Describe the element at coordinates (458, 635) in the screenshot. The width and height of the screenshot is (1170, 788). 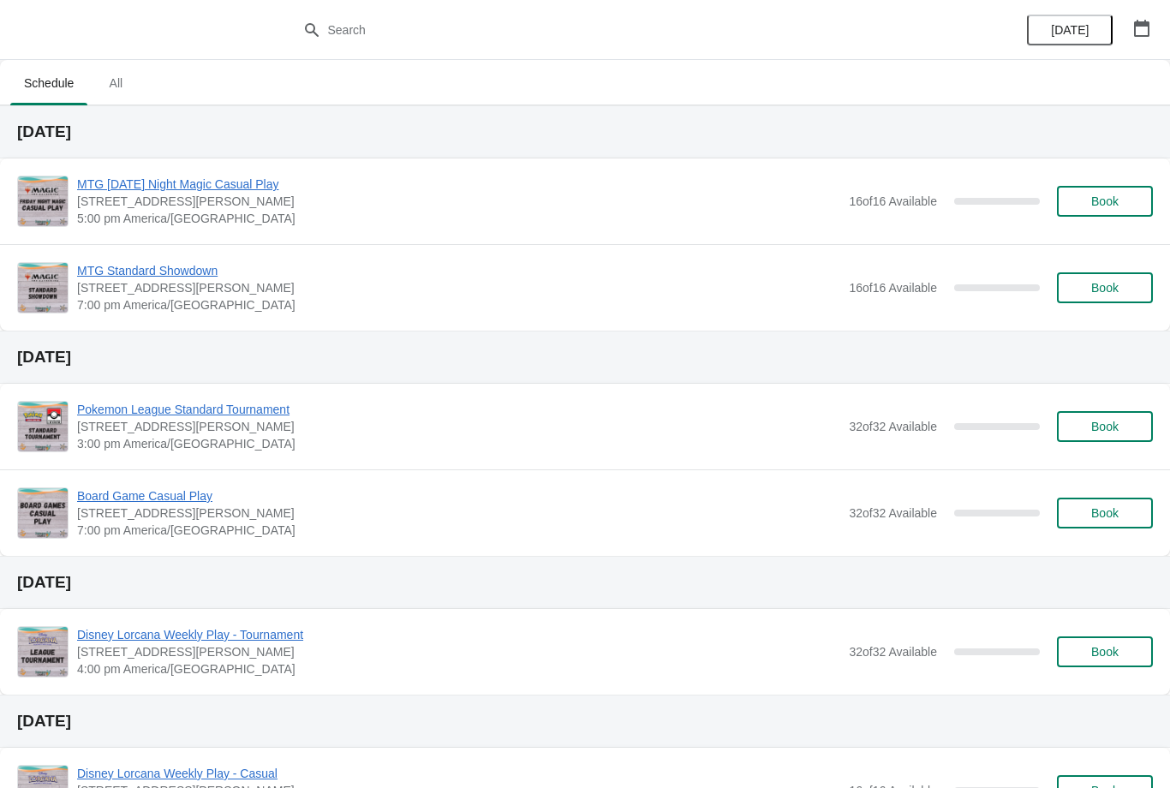
I see `span: Disney Lorcana Weekly Play - Tournament` at that location.